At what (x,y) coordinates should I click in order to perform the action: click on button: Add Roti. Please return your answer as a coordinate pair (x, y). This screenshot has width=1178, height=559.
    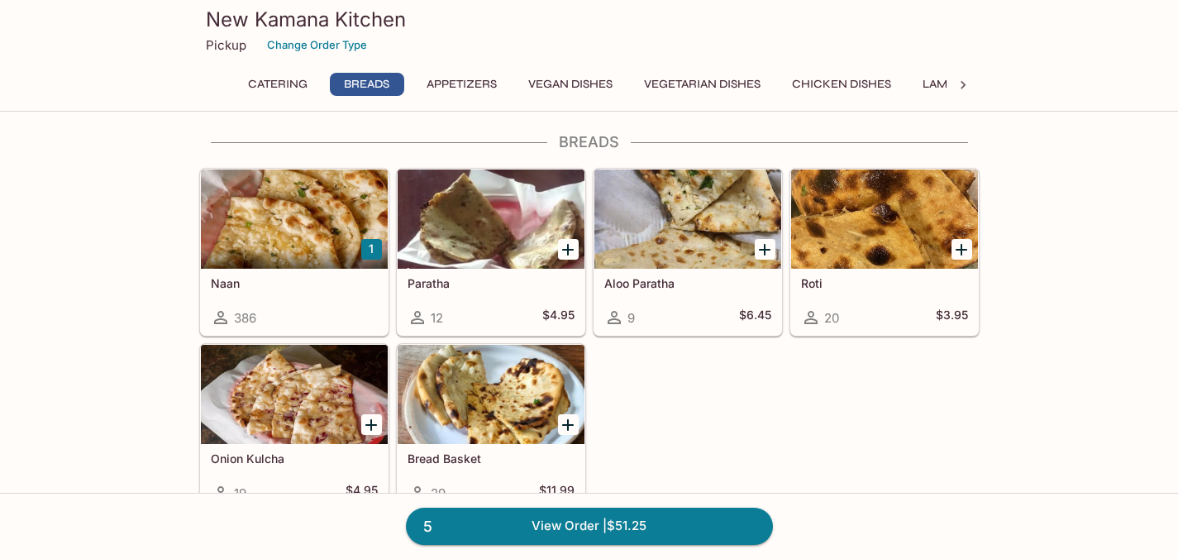
    Looking at the image, I should click on (962, 249).